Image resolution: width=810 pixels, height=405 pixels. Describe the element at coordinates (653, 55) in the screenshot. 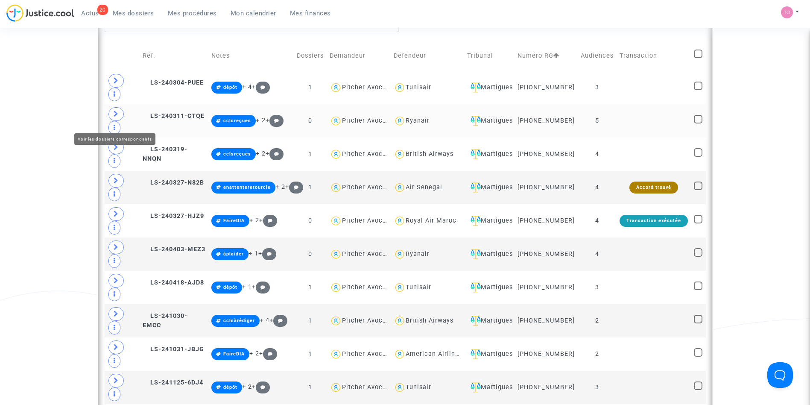

I see `td: Transaction` at that location.